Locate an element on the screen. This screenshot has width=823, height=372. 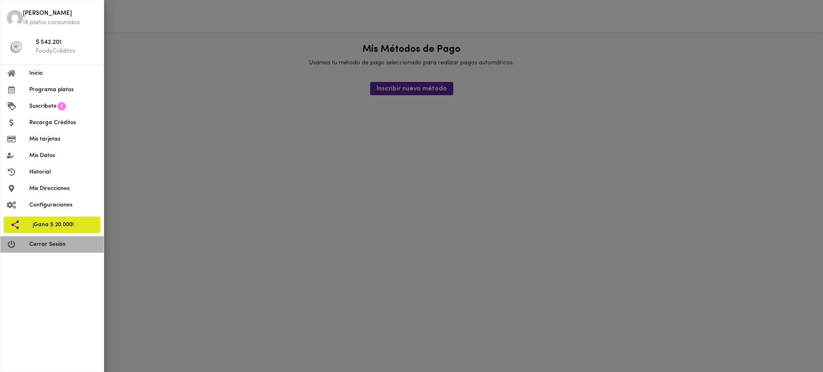
span: Historial is located at coordinates (63, 172).